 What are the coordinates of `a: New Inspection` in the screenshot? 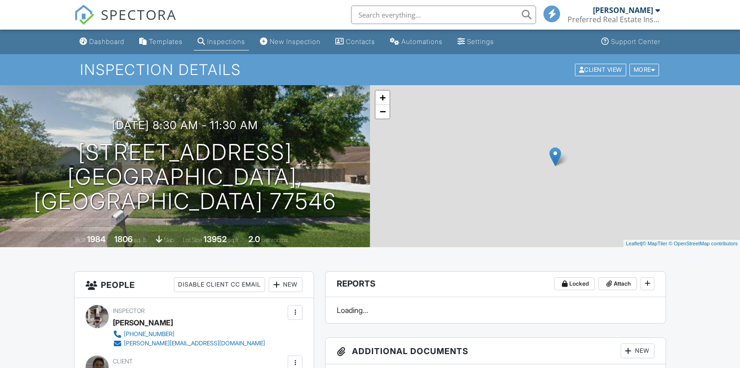 It's located at (290, 42).